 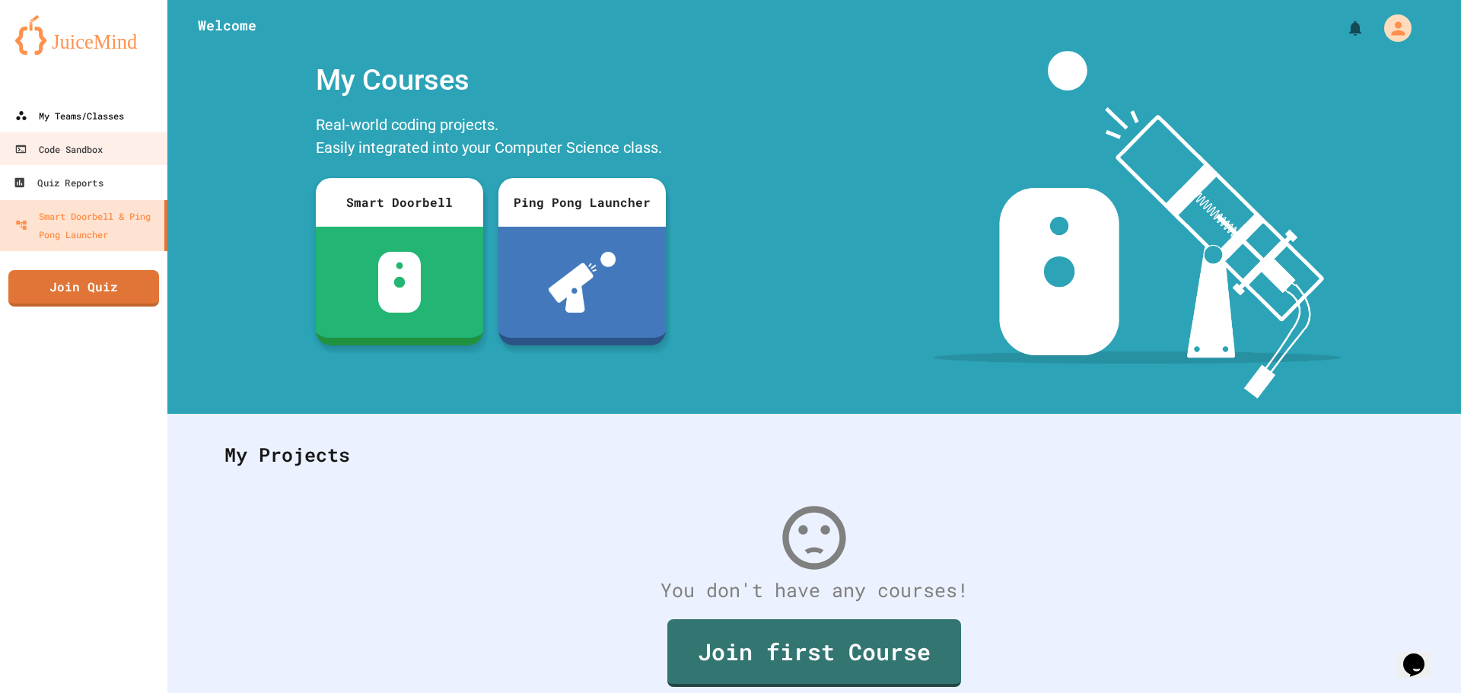 I want to click on div: Code Sandbox, so click(x=59, y=149).